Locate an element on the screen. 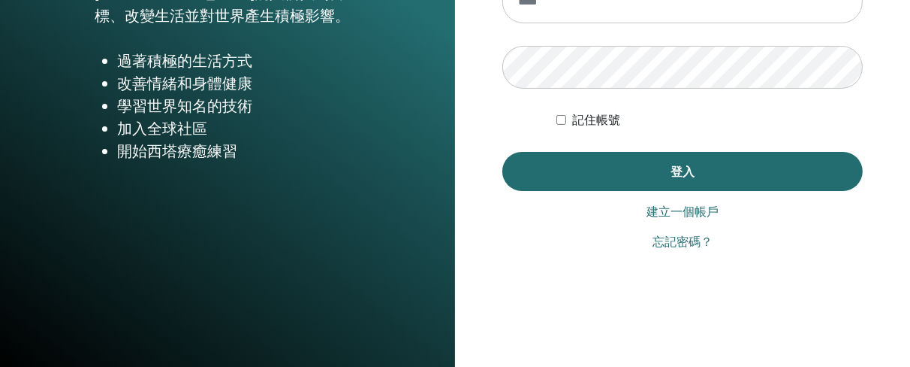  font: 登入 is located at coordinates (683, 171).